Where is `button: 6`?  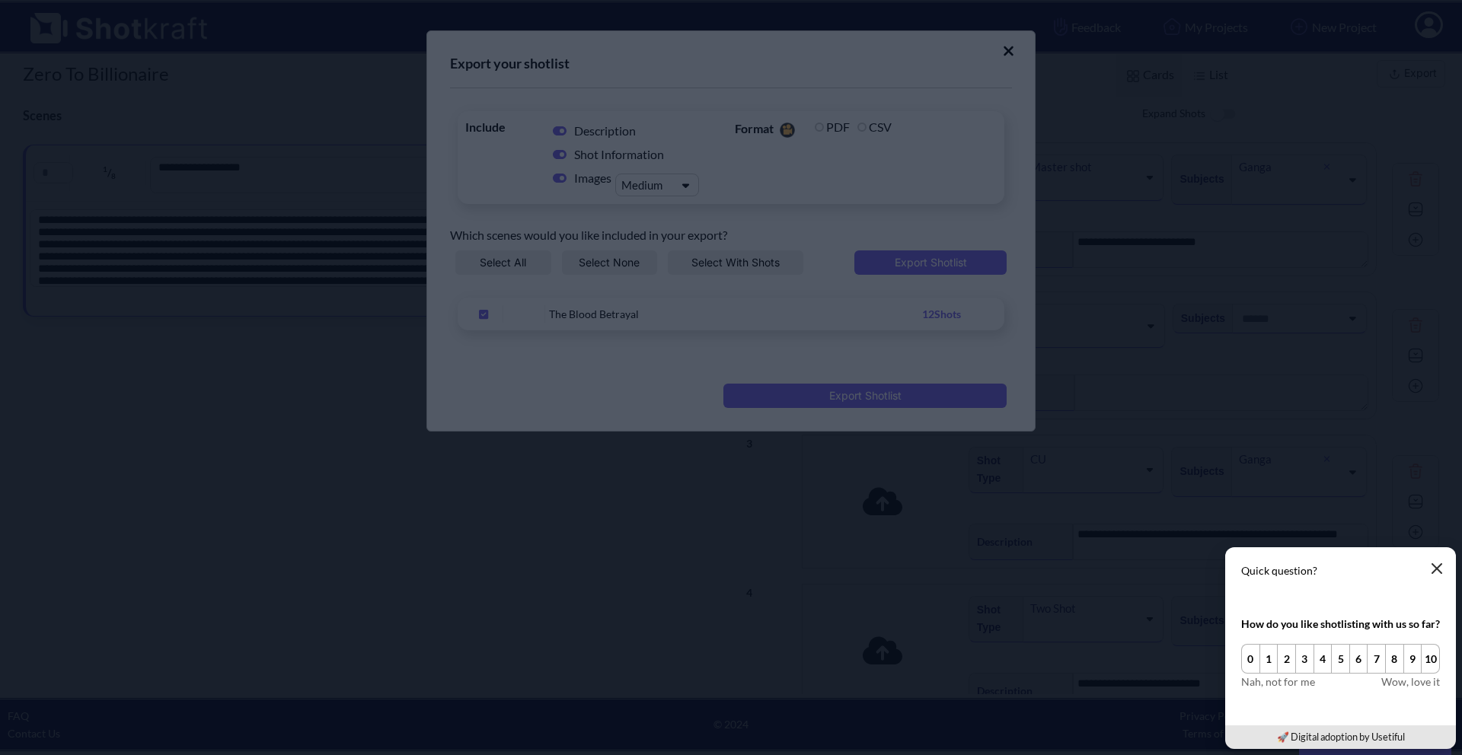 button: 6 is located at coordinates (1358, 658).